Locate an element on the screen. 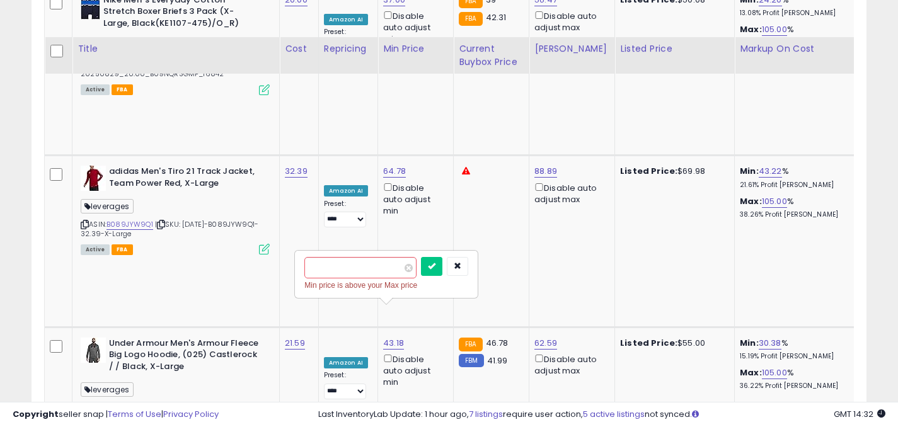 The image size is (898, 427). img: 31mzU3kZ1lL._SL40_.jpg is located at coordinates (93, 350).